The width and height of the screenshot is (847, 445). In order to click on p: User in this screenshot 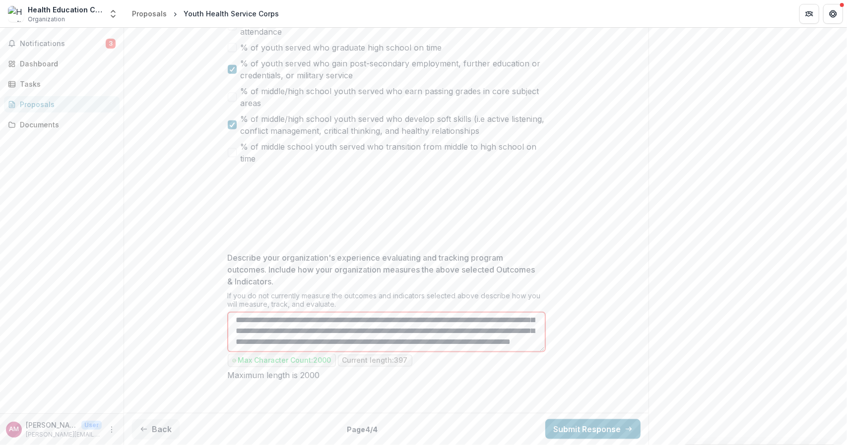, I will do `click(91, 426)`.